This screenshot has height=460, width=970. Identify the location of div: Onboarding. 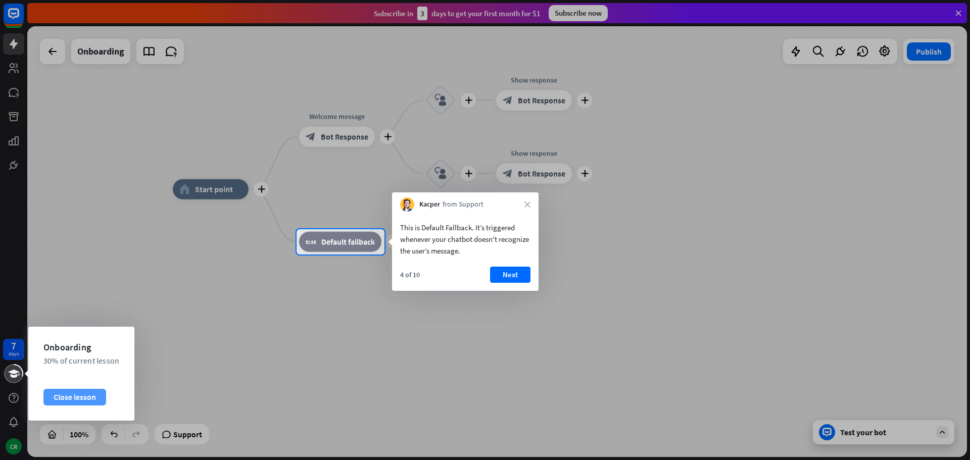
(81, 347).